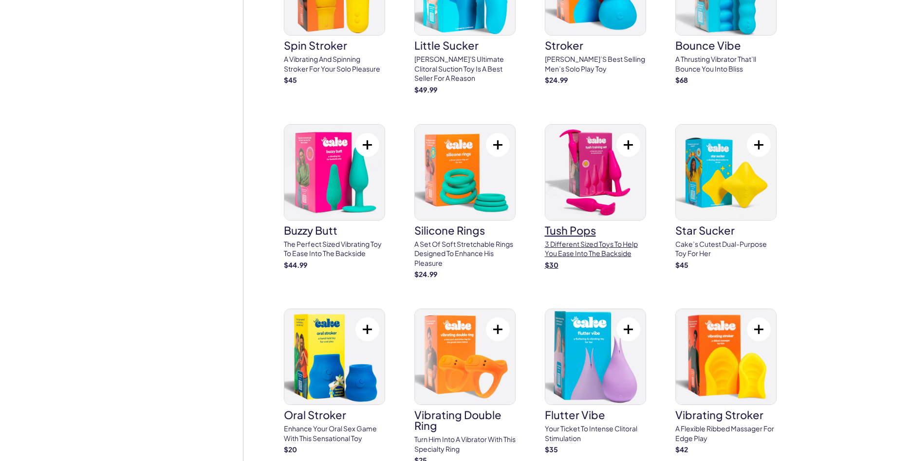 This screenshot has width=910, height=461. What do you see at coordinates (551, 449) in the screenshot?
I see `strong: $ 35` at bounding box center [551, 449].